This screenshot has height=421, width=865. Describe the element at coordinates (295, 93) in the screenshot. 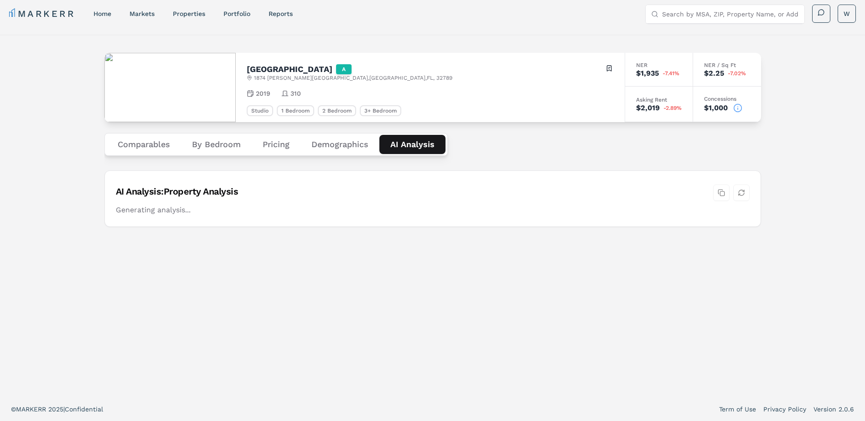

I see `span: 310` at that location.